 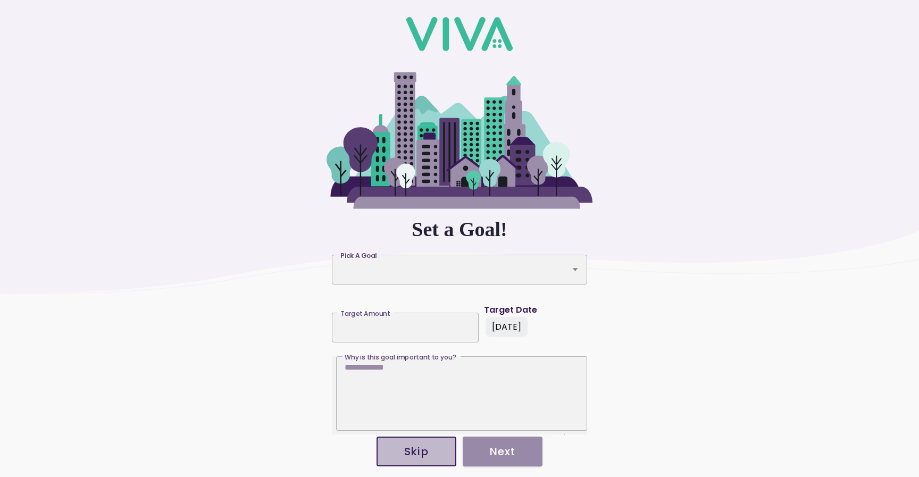 I want to click on ion-text: Target Date, so click(x=511, y=310).